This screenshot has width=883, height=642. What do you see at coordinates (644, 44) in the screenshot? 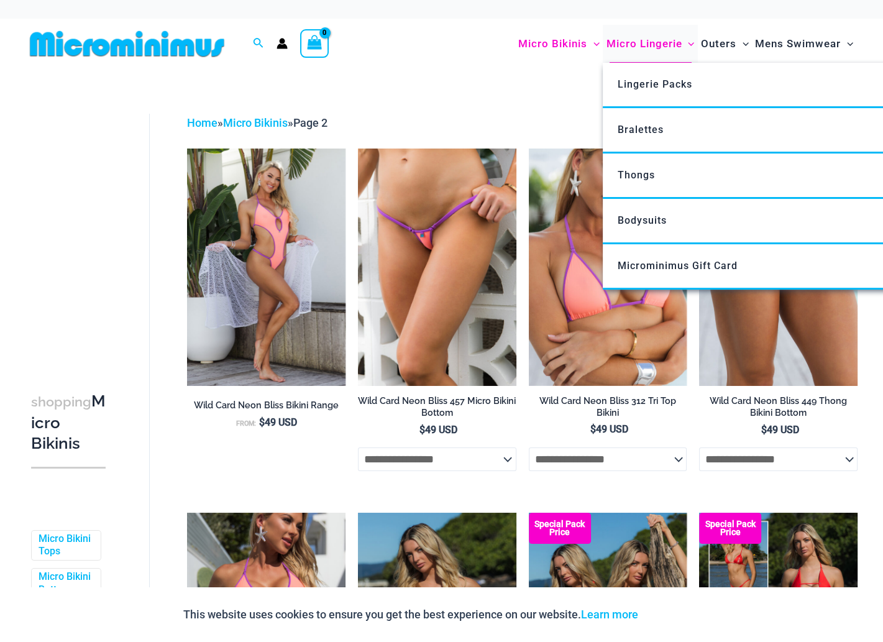
I see `span: Micro Lingerie` at bounding box center [644, 44].